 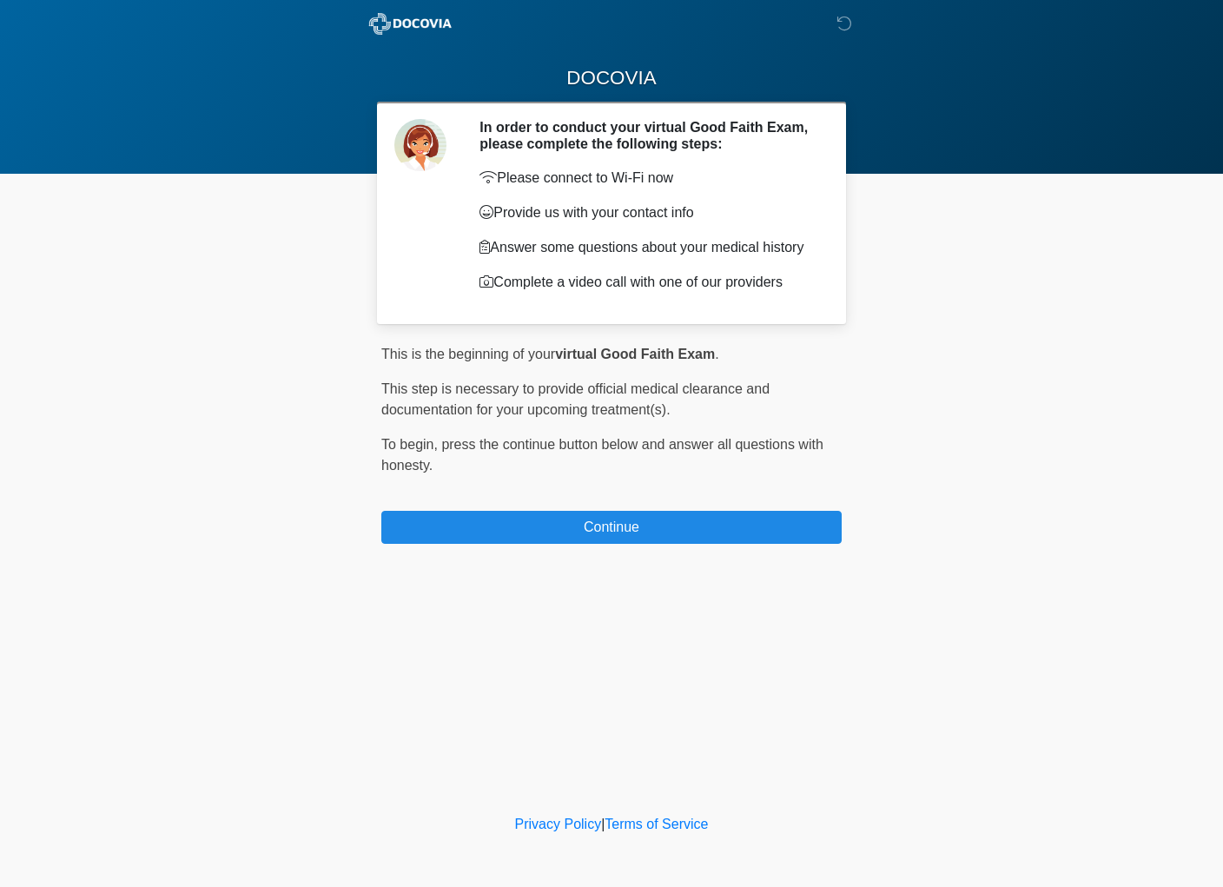 What do you see at coordinates (558, 823) in the screenshot?
I see `a: Privacy Policy` at bounding box center [558, 823].